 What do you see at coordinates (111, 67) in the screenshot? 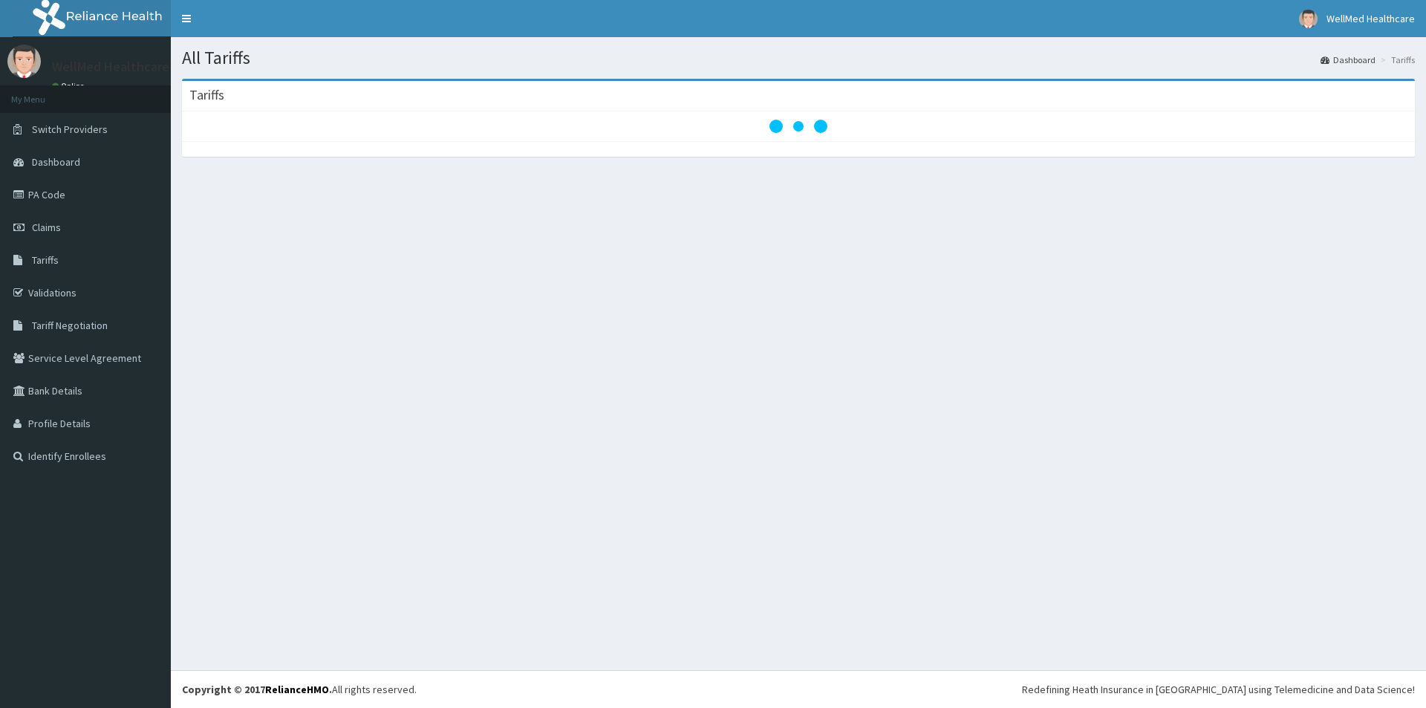
I see `p: WellMed Healthcare` at bounding box center [111, 67].